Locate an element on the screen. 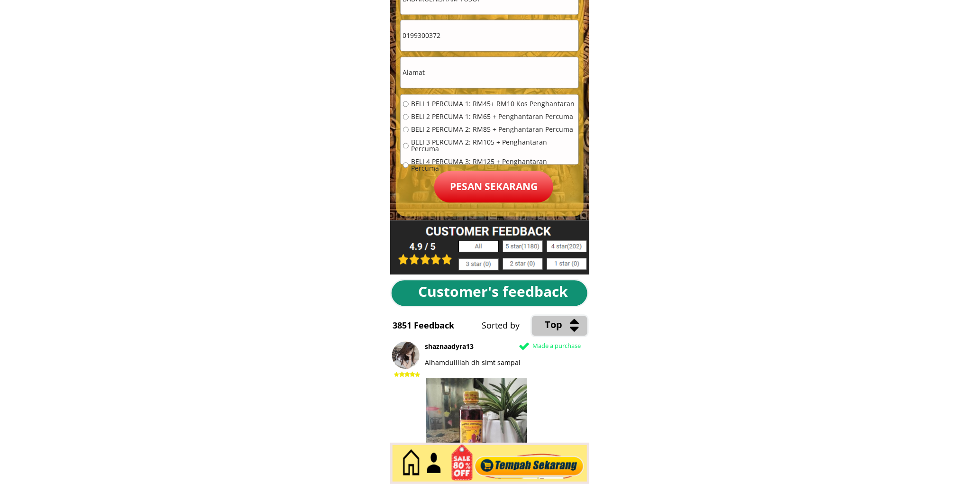  span: BELI 2 PERCUMA 2: RM85 + Penghantaran Percuma is located at coordinates (494, 130).